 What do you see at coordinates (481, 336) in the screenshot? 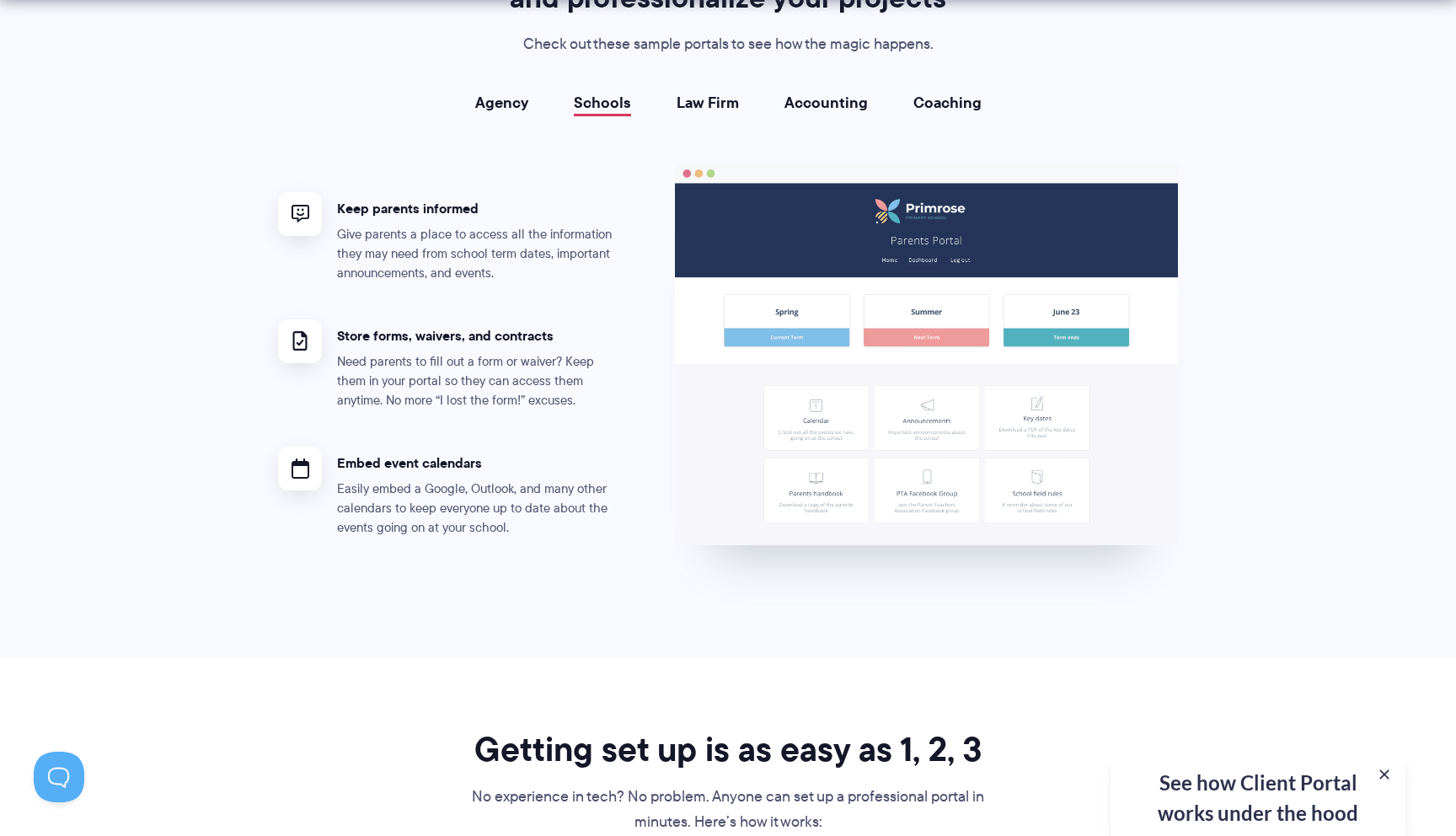
I see `h4: Store forms, waivers, and contracts` at bounding box center [481, 336].